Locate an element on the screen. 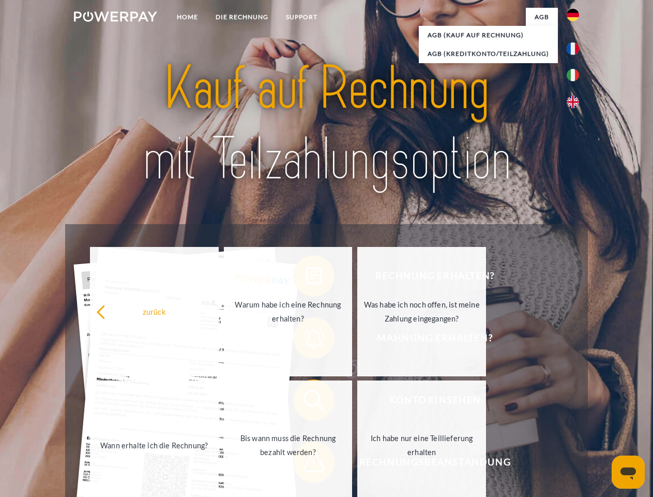 This screenshot has height=497, width=653. a: AGB (Kreditkonto/Teilzahlung) is located at coordinates (488, 54).